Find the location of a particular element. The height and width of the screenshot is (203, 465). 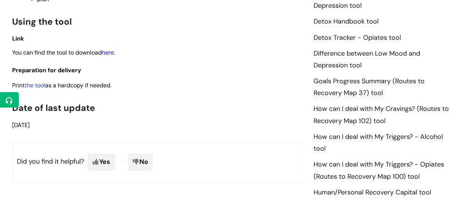

span: You can find the tool to download . is located at coordinates (64, 52).